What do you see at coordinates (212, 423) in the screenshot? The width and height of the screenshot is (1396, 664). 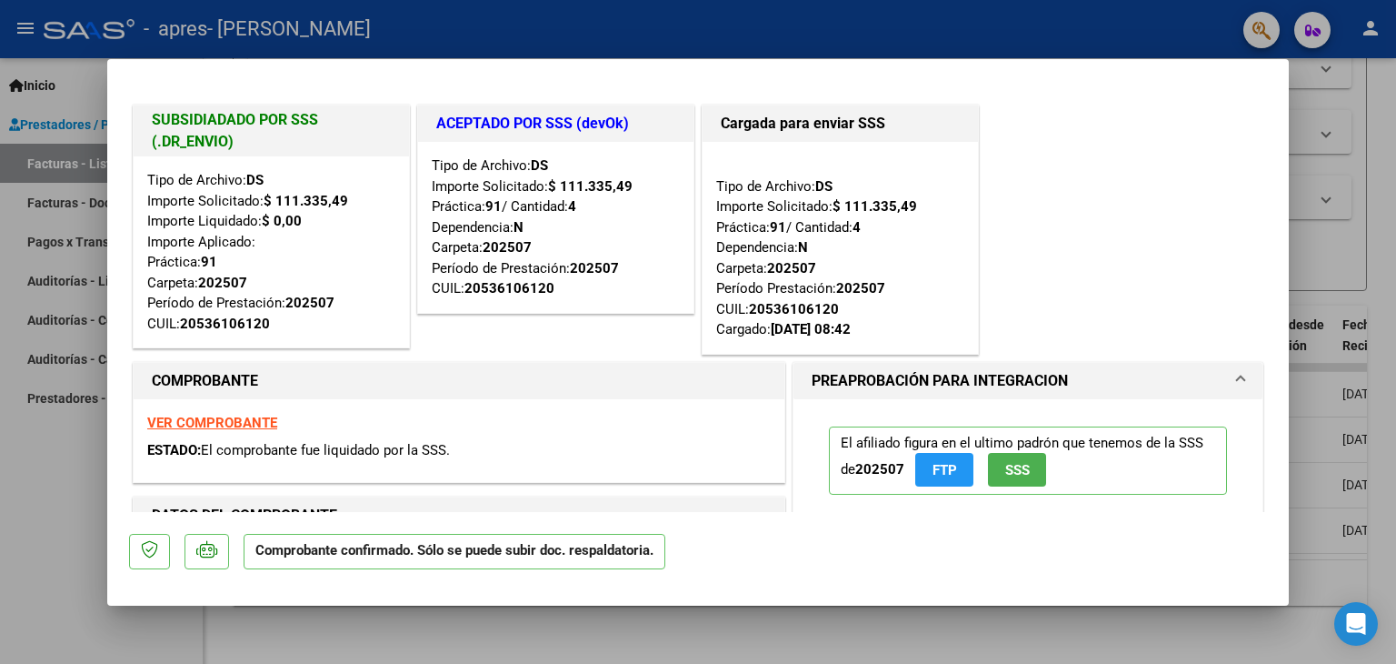 I see `strong: VER COMPROBANTE` at bounding box center [212, 423].